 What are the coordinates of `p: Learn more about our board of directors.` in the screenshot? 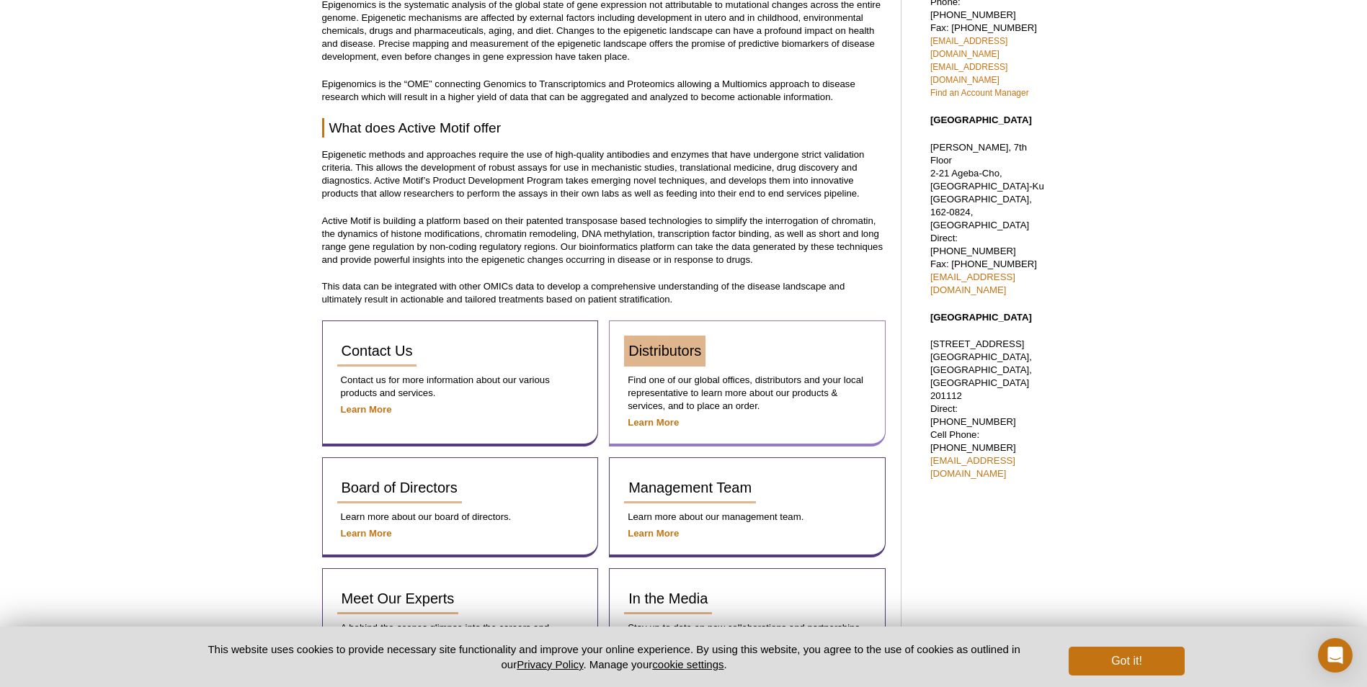 It's located at (460, 517).